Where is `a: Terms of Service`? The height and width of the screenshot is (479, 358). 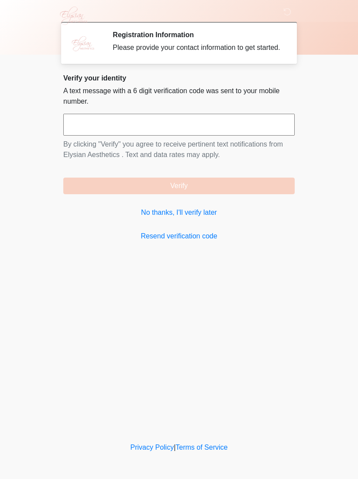
a: Terms of Service is located at coordinates (202, 447).